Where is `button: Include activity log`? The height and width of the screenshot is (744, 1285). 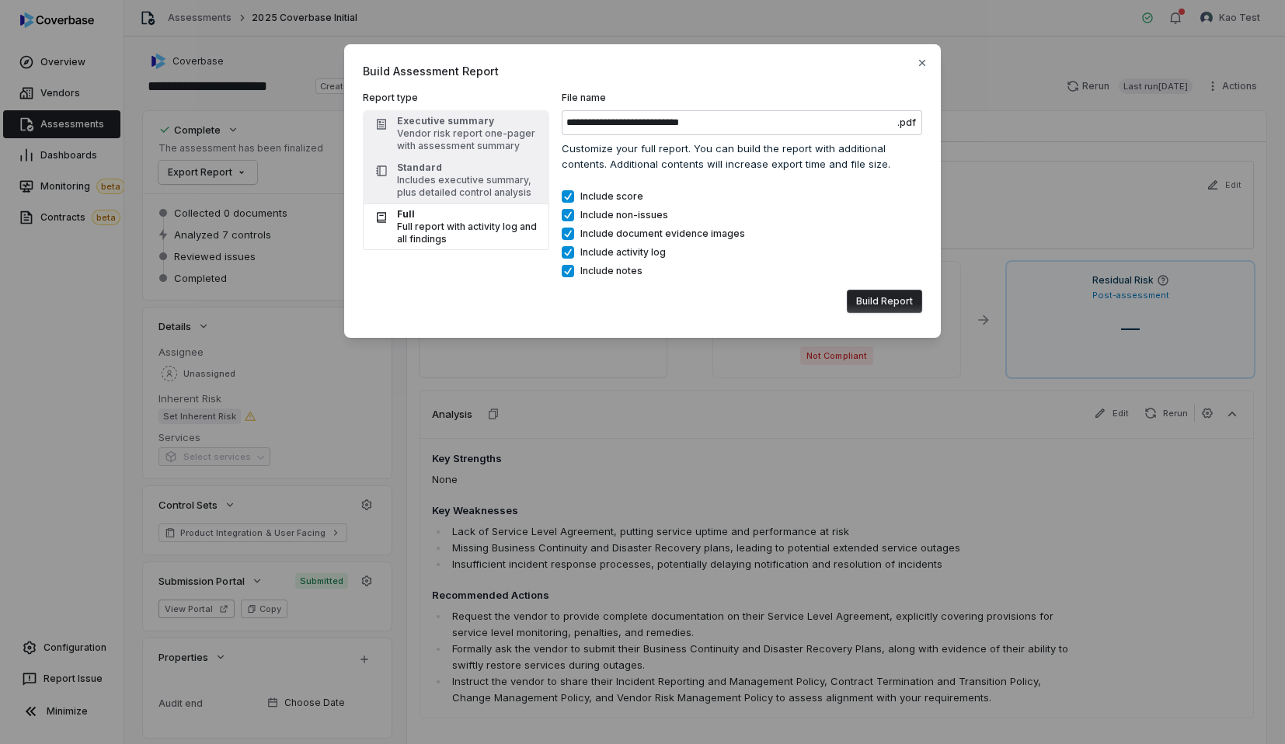
button: Include activity log is located at coordinates (568, 252).